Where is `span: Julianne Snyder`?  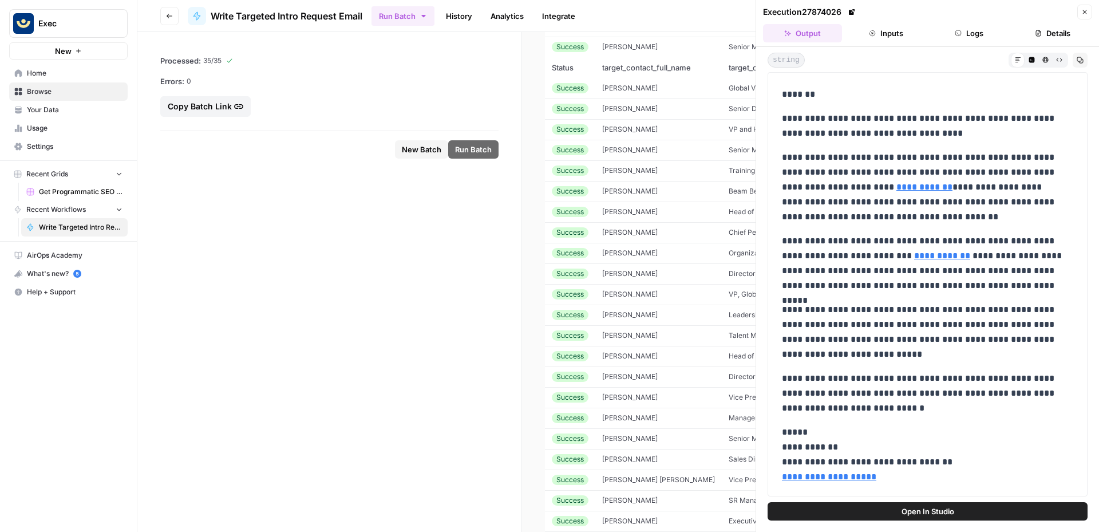
span: Julianne Snyder is located at coordinates (630, 273).